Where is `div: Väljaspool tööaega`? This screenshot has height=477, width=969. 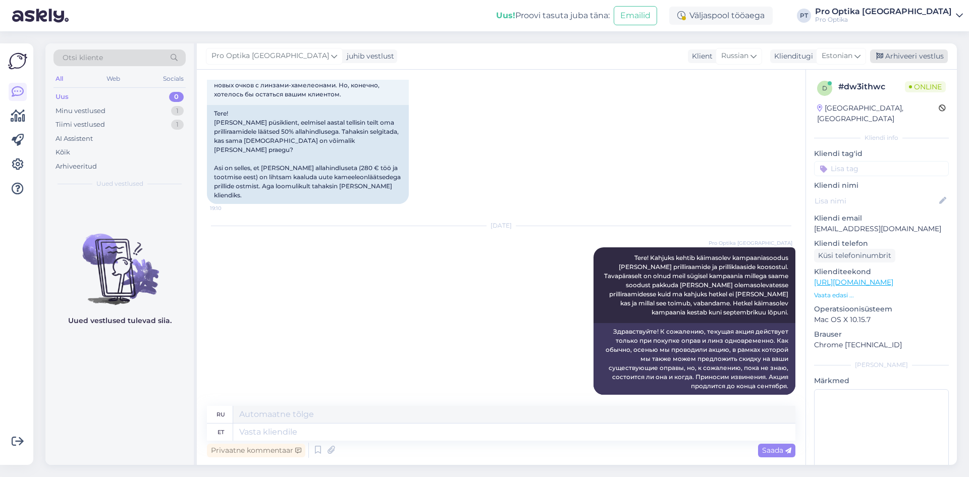 div: Väljaspool tööaega is located at coordinates (721, 16).